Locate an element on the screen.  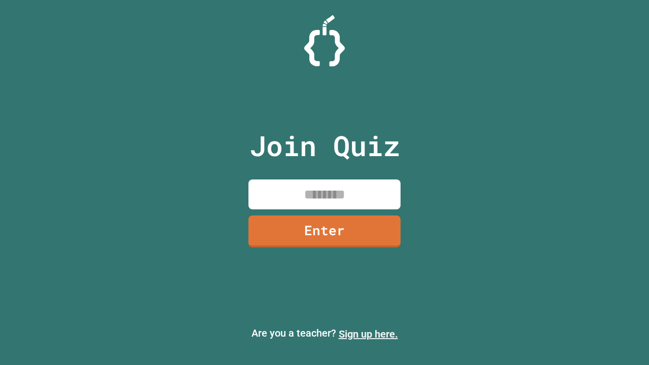
a: Sign up here. is located at coordinates (368, 334).